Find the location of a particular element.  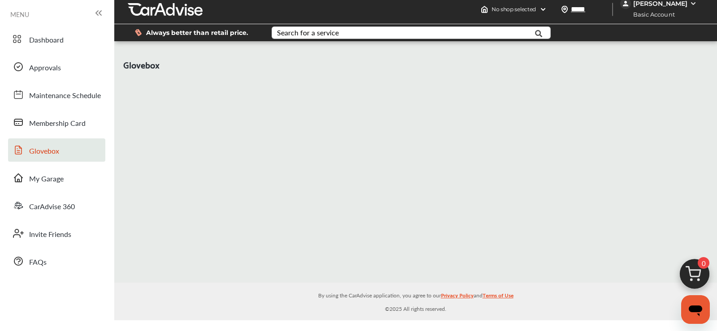

div: Search for a service is located at coordinates (308, 33).